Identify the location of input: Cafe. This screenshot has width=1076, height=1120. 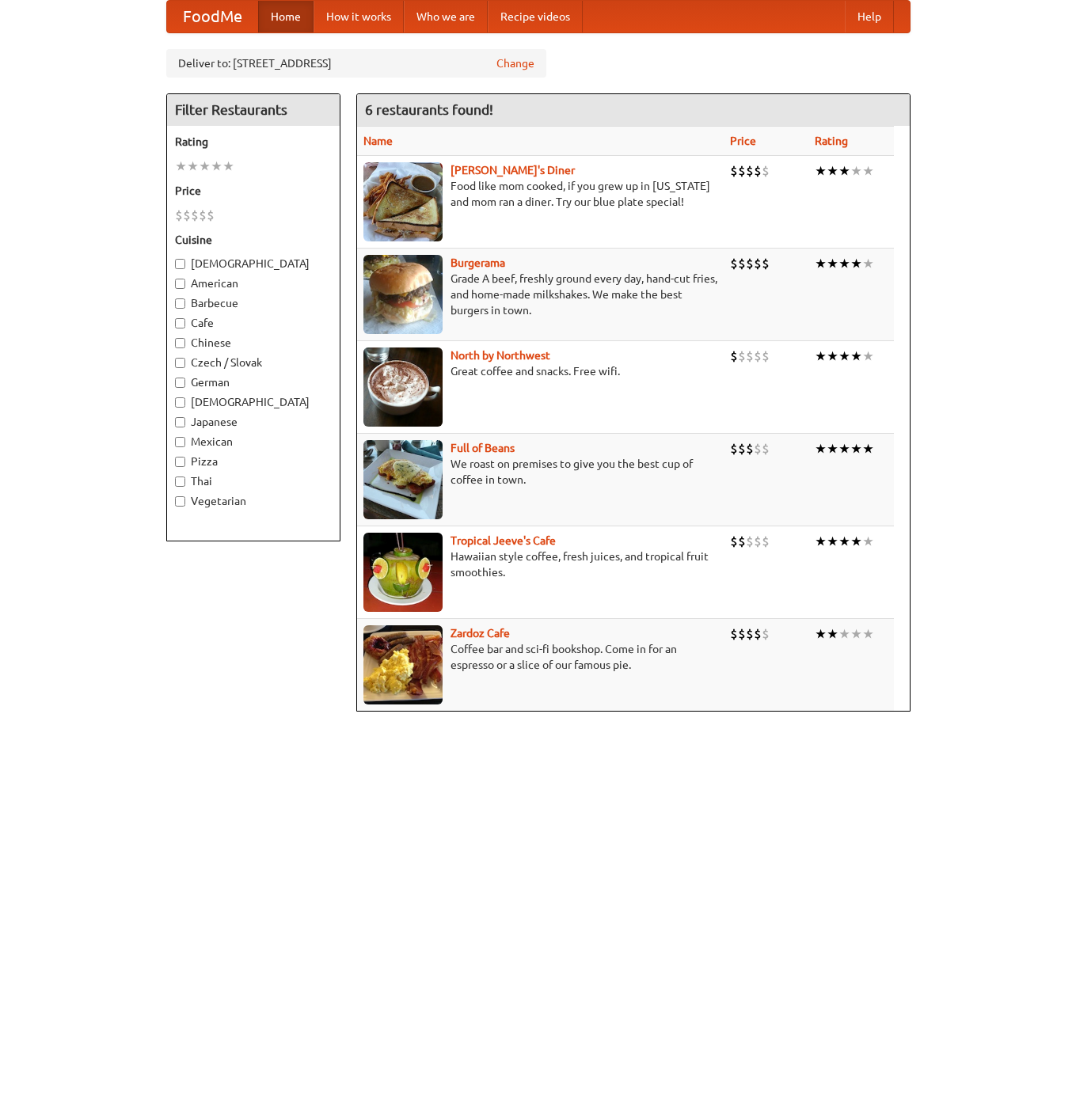
(180, 323).